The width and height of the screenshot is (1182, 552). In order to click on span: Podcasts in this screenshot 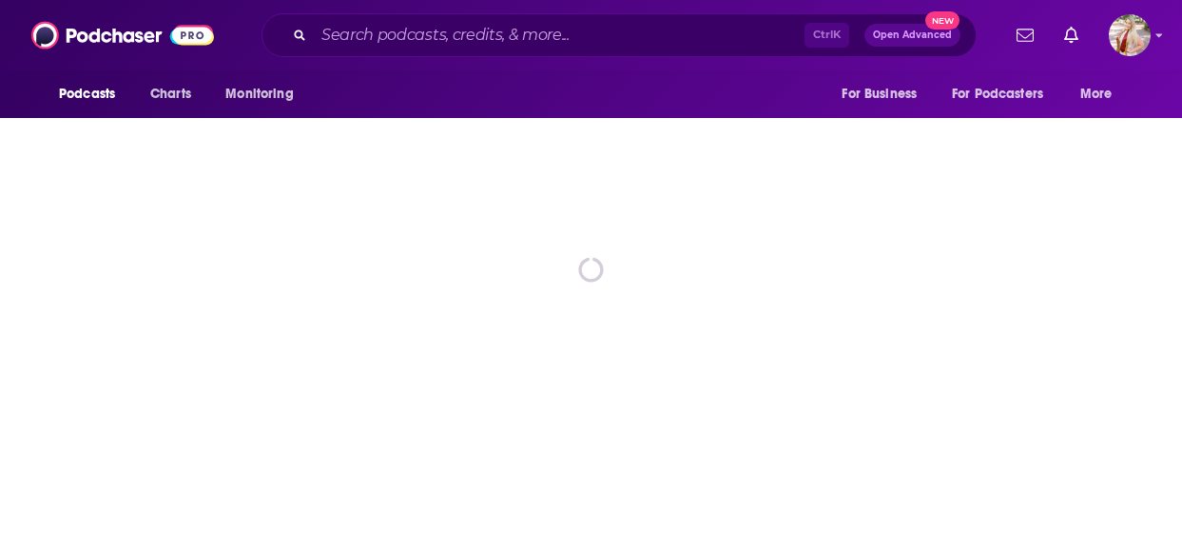, I will do `click(87, 94)`.